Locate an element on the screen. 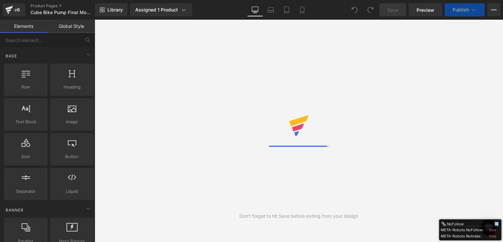 The width and height of the screenshot is (503, 242). button: More is located at coordinates (494, 10).